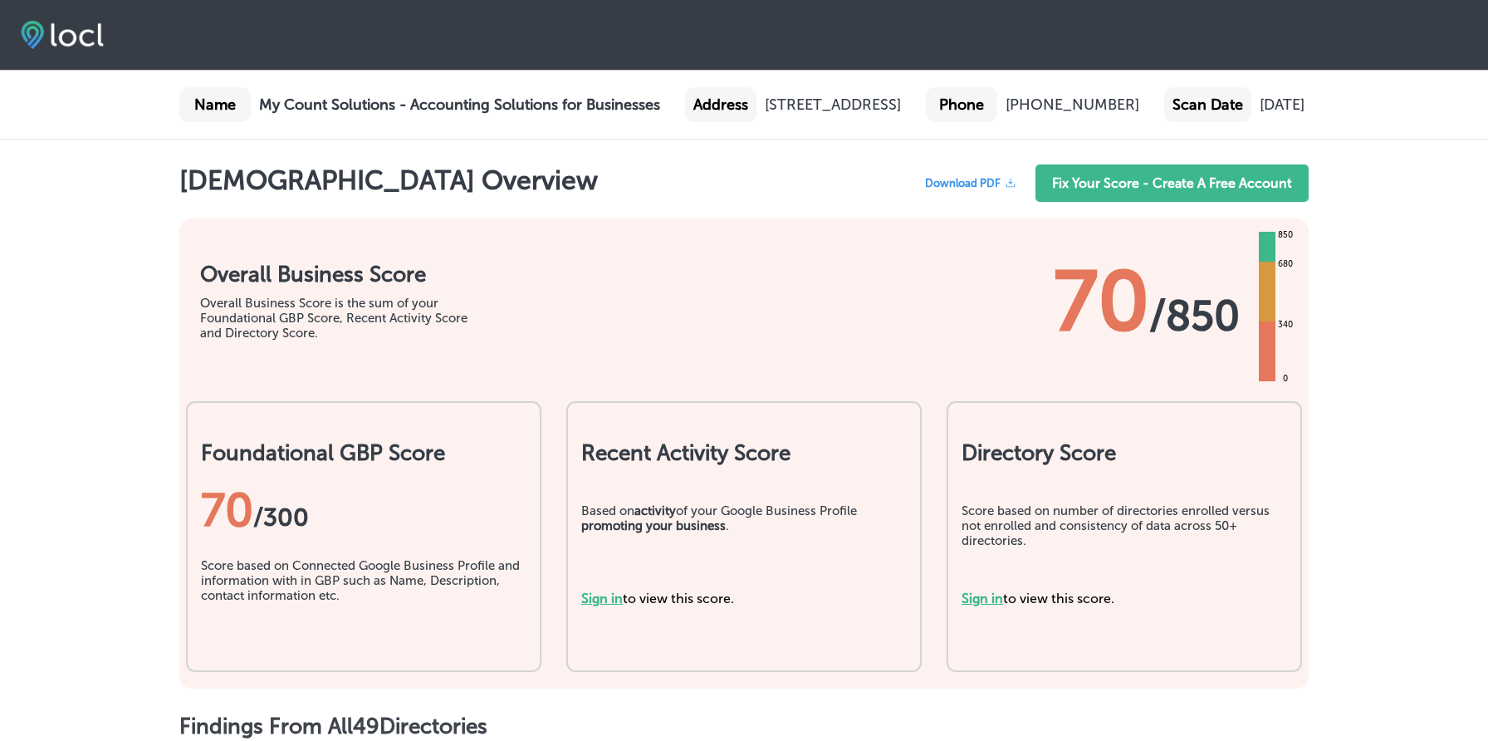  What do you see at coordinates (744, 545) in the screenshot?
I see `div: Based on of your Google Business Profile .` at bounding box center [744, 545].